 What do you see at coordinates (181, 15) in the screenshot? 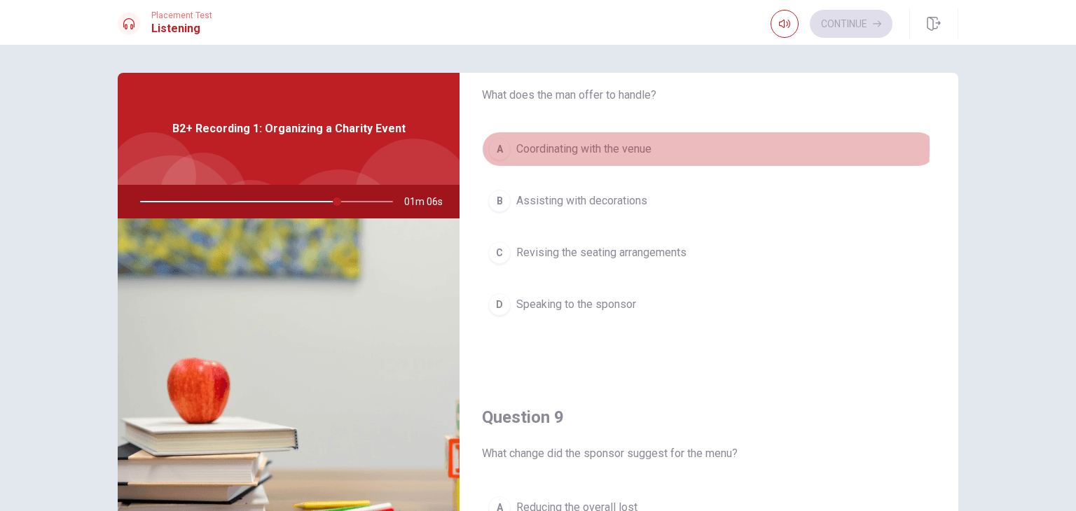
I see `span: Placement Test` at bounding box center [181, 15].